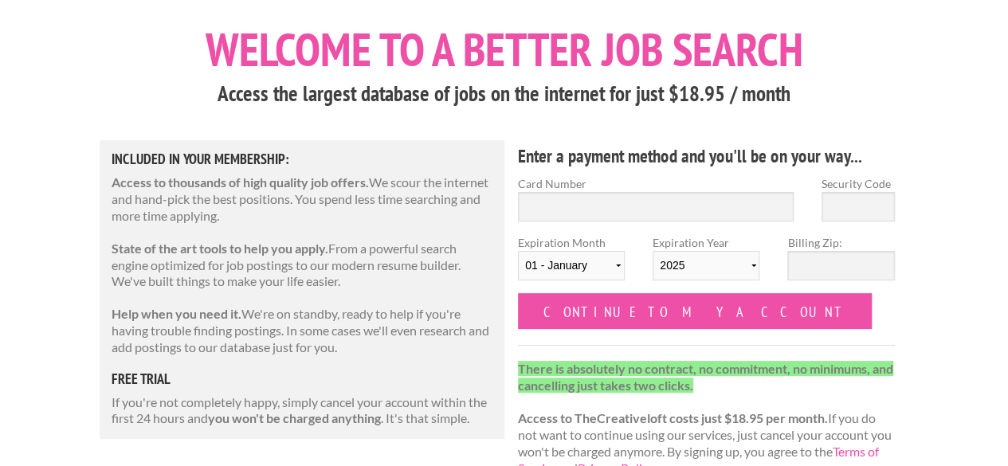 The image size is (1008, 466). I want to click on strong: There is absolutely no contract, no commitment, no minimums, and cancelling just takes two clicks., so click(705, 377).